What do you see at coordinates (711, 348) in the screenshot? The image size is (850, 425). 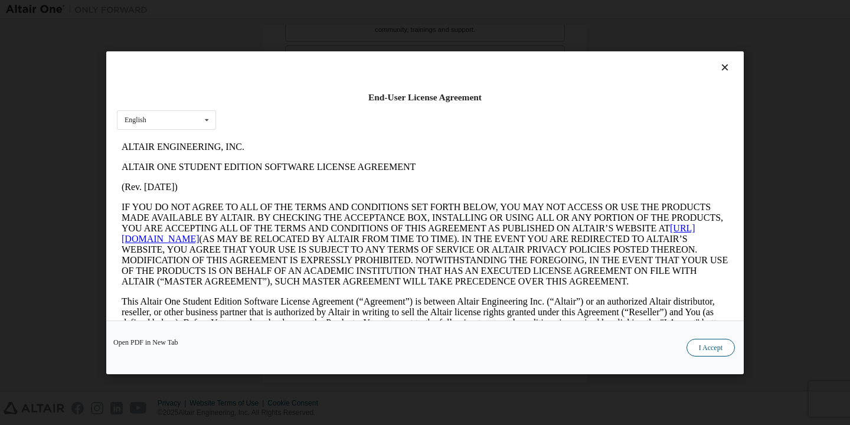 I see `button: I Accept` at bounding box center [711, 348].